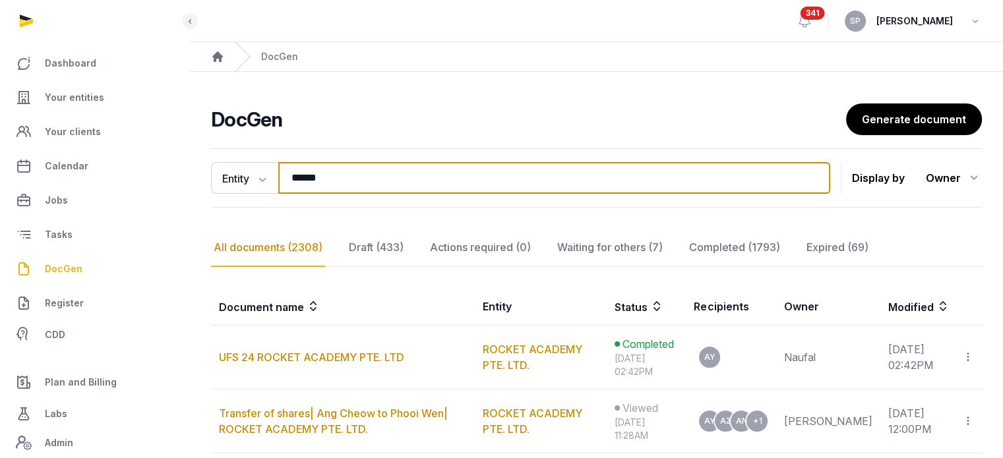 The height and width of the screenshot is (458, 1003). Describe the element at coordinates (94, 443) in the screenshot. I see `a: Admin` at that location.